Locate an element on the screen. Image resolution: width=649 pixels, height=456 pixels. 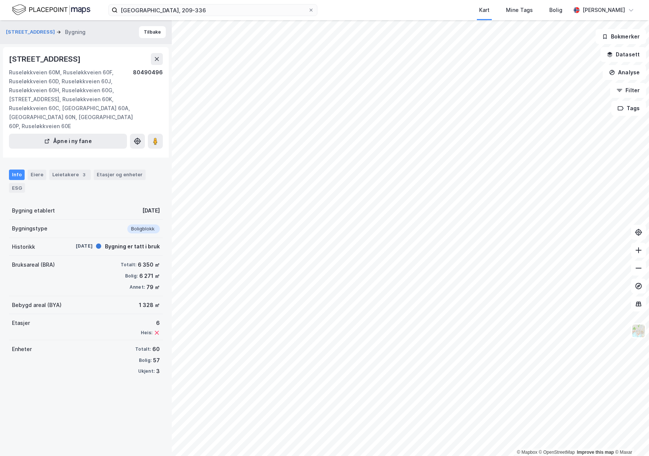
div: Bruksareal (BRA) is located at coordinates (33, 265).